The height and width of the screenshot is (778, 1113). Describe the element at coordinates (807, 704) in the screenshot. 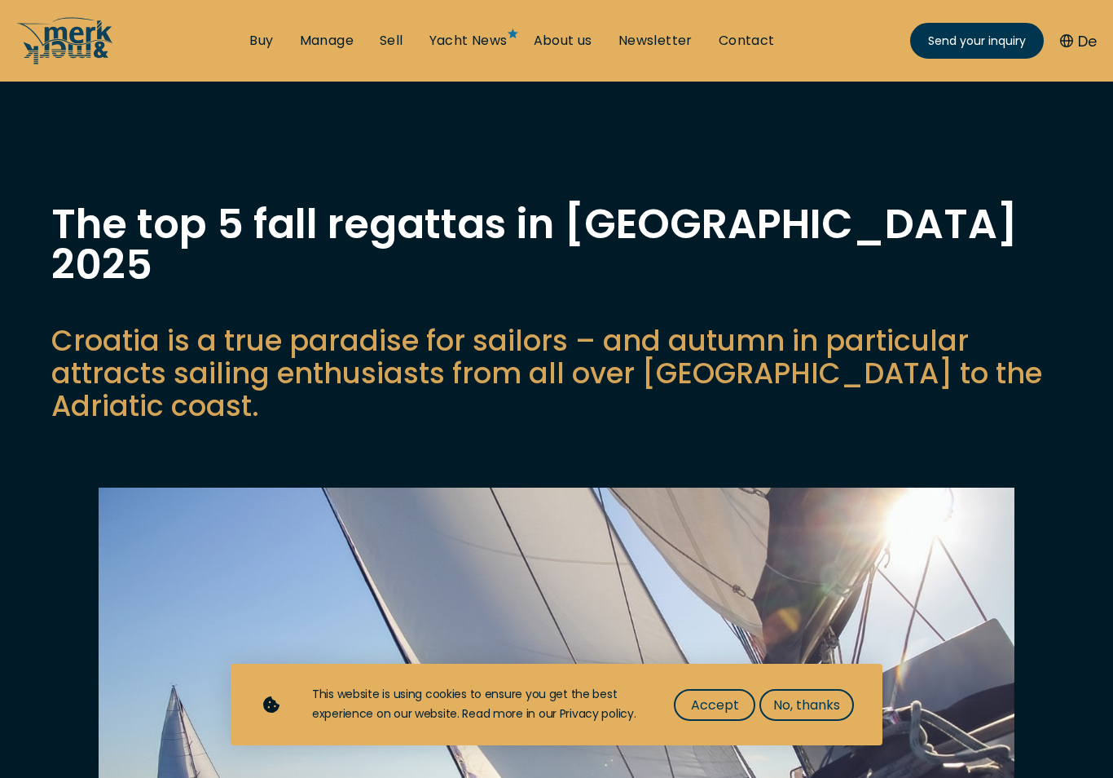

I see `button: No, thanks` at that location.